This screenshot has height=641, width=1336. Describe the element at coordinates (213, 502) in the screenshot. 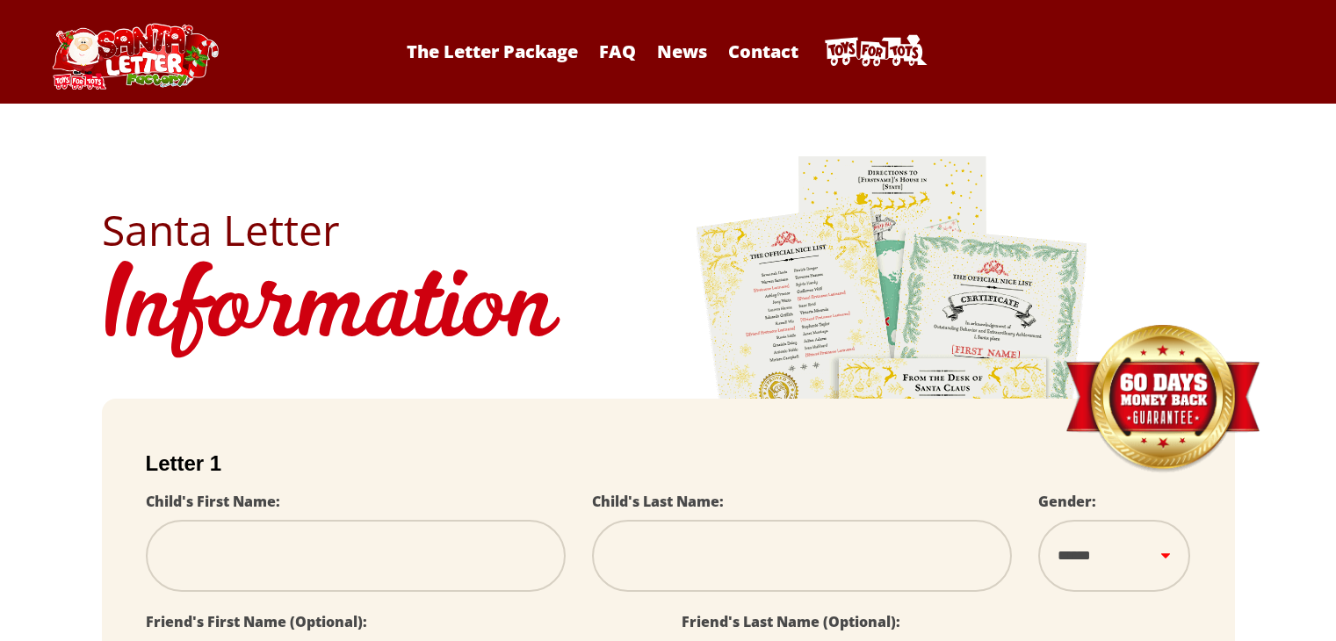

I see `label: Child's First Name:` at that location.